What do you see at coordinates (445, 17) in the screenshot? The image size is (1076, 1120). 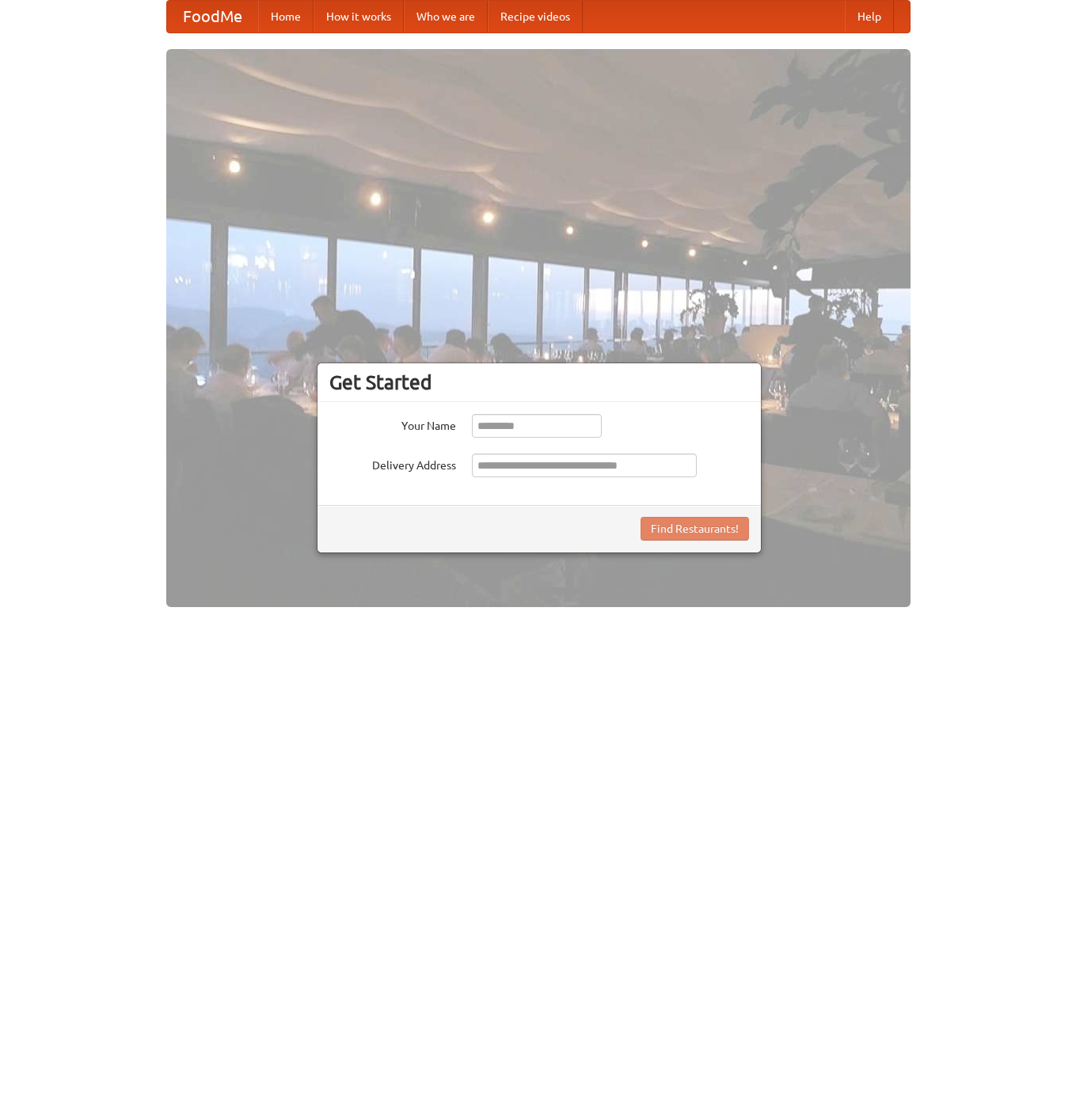 I see `a: Who we are` at bounding box center [445, 17].